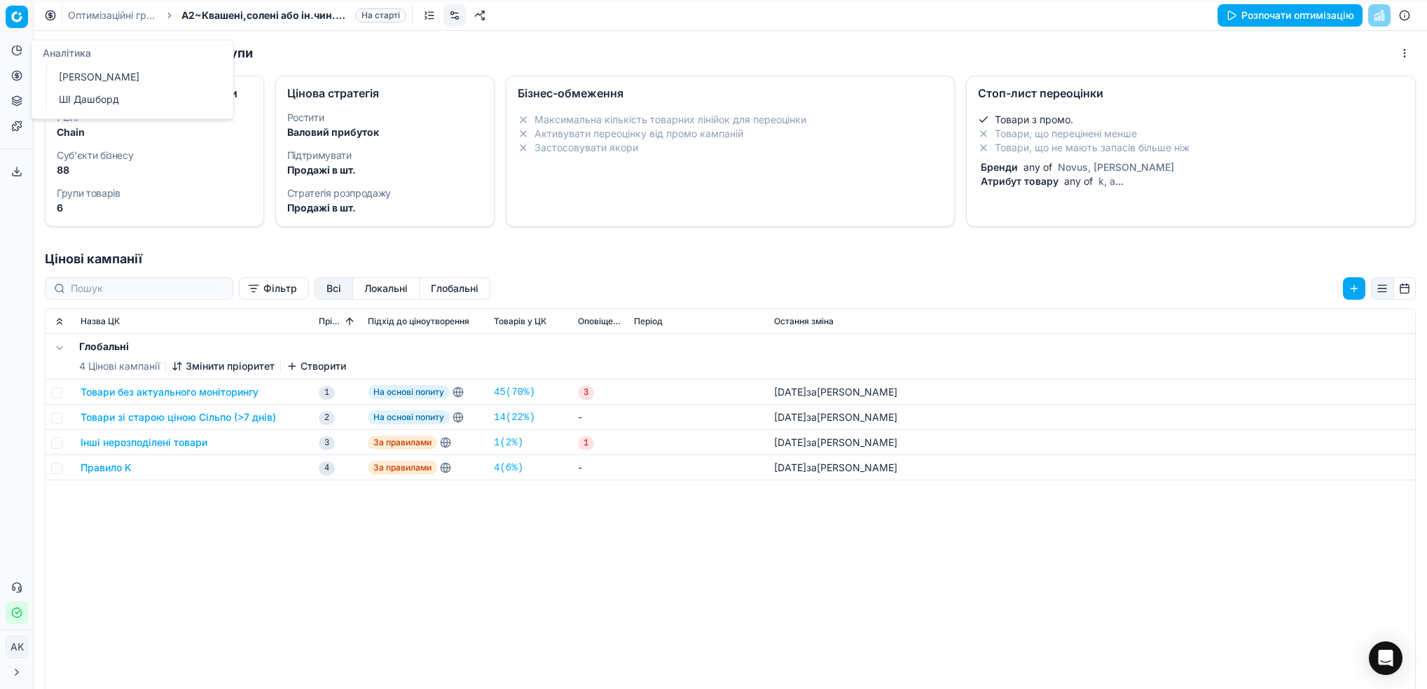 The height and width of the screenshot is (689, 1427). What do you see at coordinates (731, 120) in the screenshot?
I see `li: Максимальна кількість товарних лінійок для переоцінки` at bounding box center [731, 120].